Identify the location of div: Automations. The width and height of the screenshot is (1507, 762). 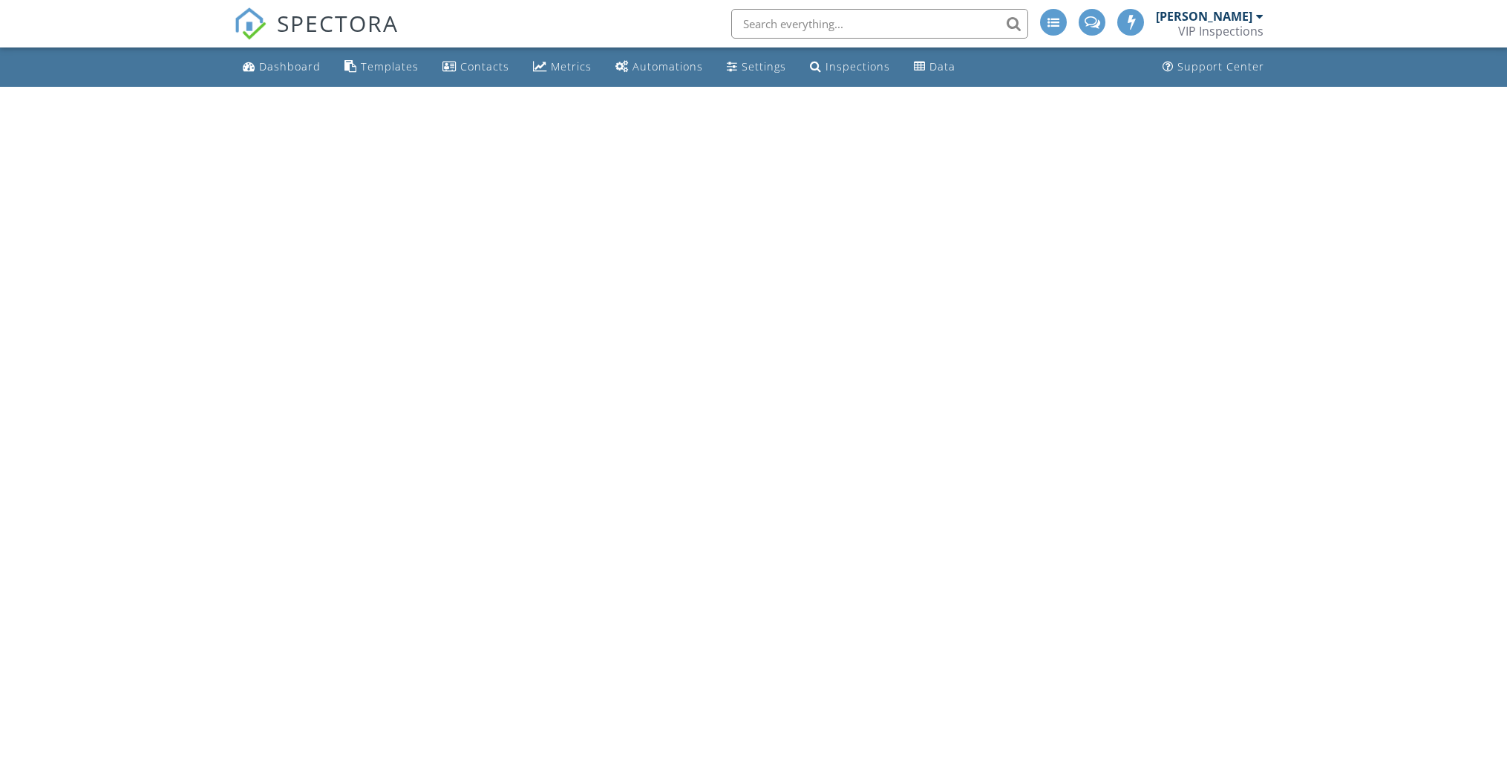
(667, 66).